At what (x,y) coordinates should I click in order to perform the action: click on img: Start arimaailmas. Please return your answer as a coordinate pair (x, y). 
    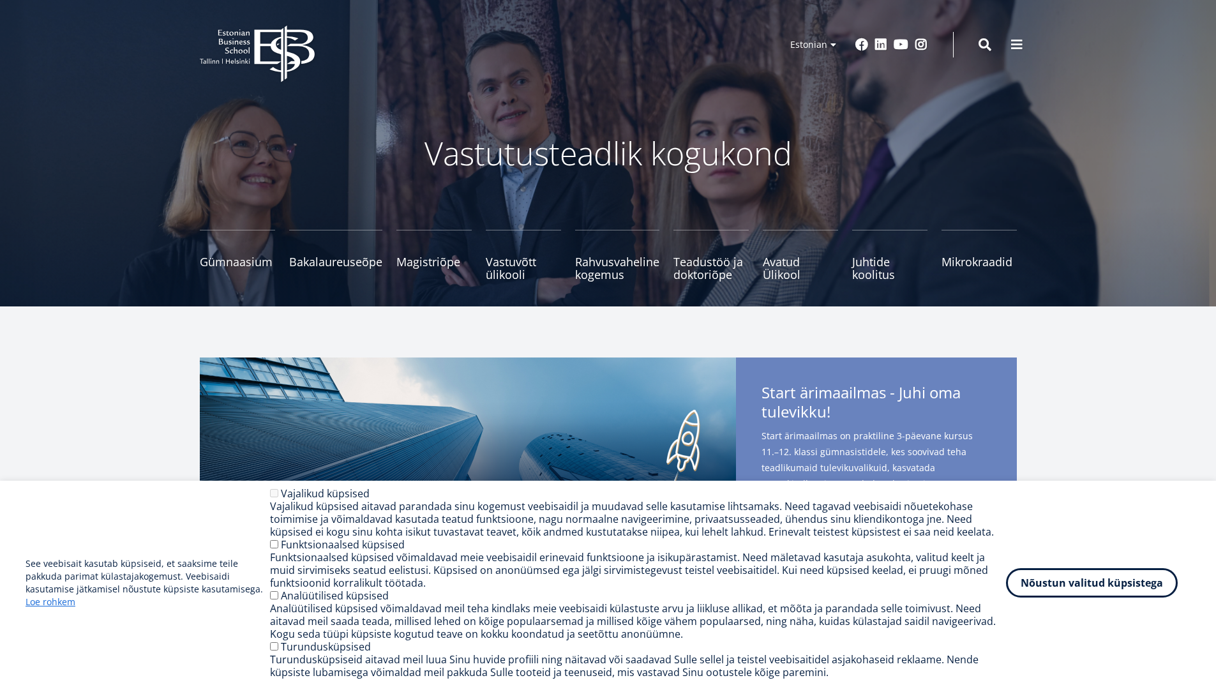
    Looking at the image, I should click on (468, 479).